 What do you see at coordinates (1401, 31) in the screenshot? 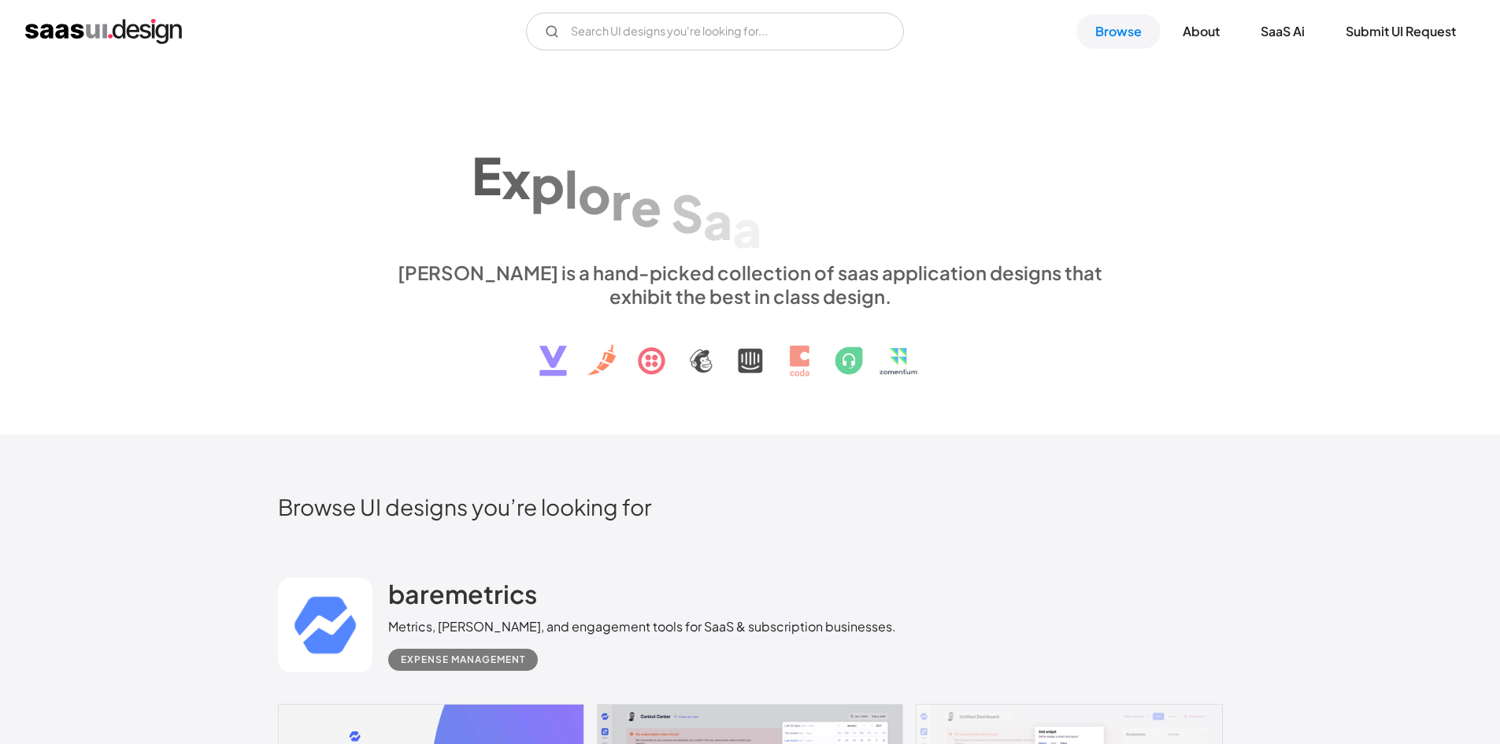
I see `a: Submit UI Request` at bounding box center [1401, 31].